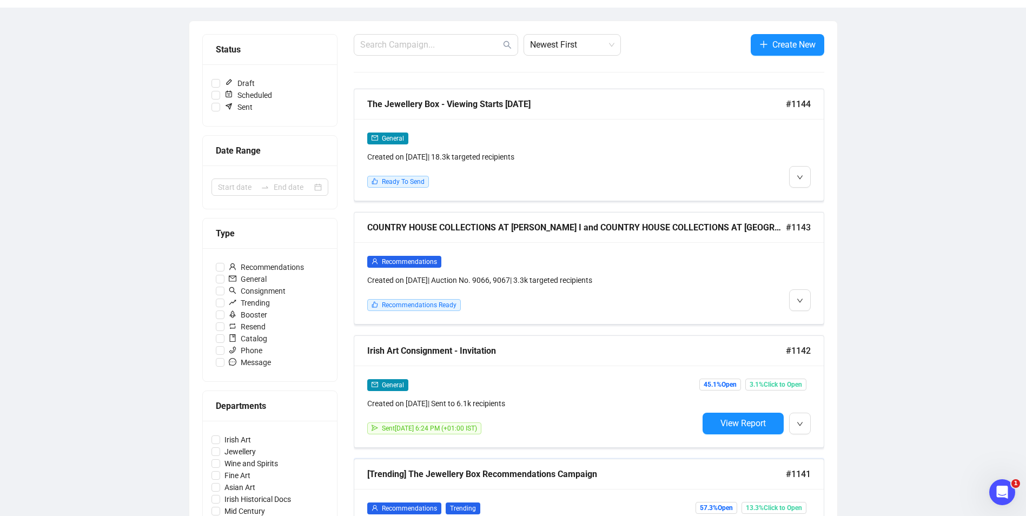 The height and width of the screenshot is (516, 1026). Describe the element at coordinates (293, 187) in the screenshot. I see `input: End date` at that location.